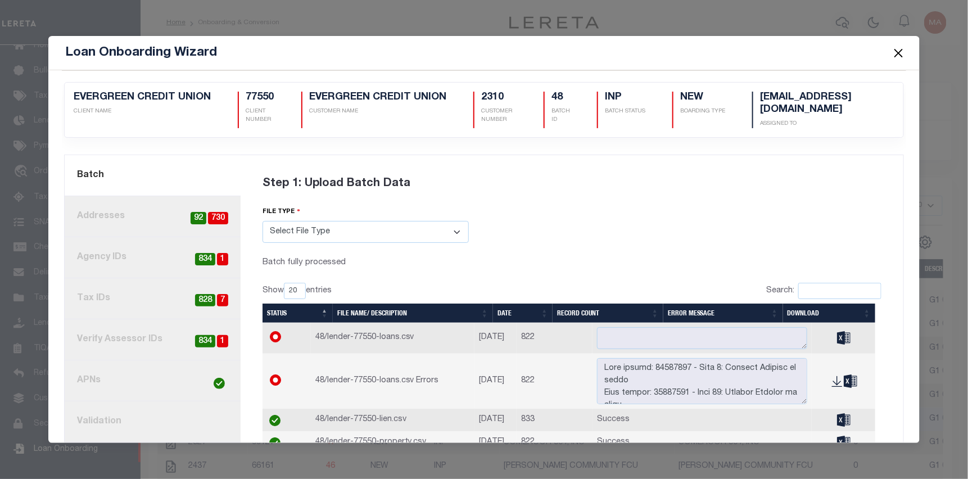 This screenshot has width=968, height=479. What do you see at coordinates (365, 263) in the screenshot?
I see `div: Batch fully processed` at bounding box center [365, 263].